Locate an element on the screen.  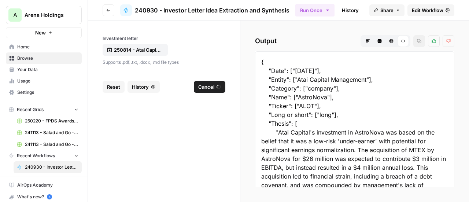
span: New is located at coordinates (40, 33).